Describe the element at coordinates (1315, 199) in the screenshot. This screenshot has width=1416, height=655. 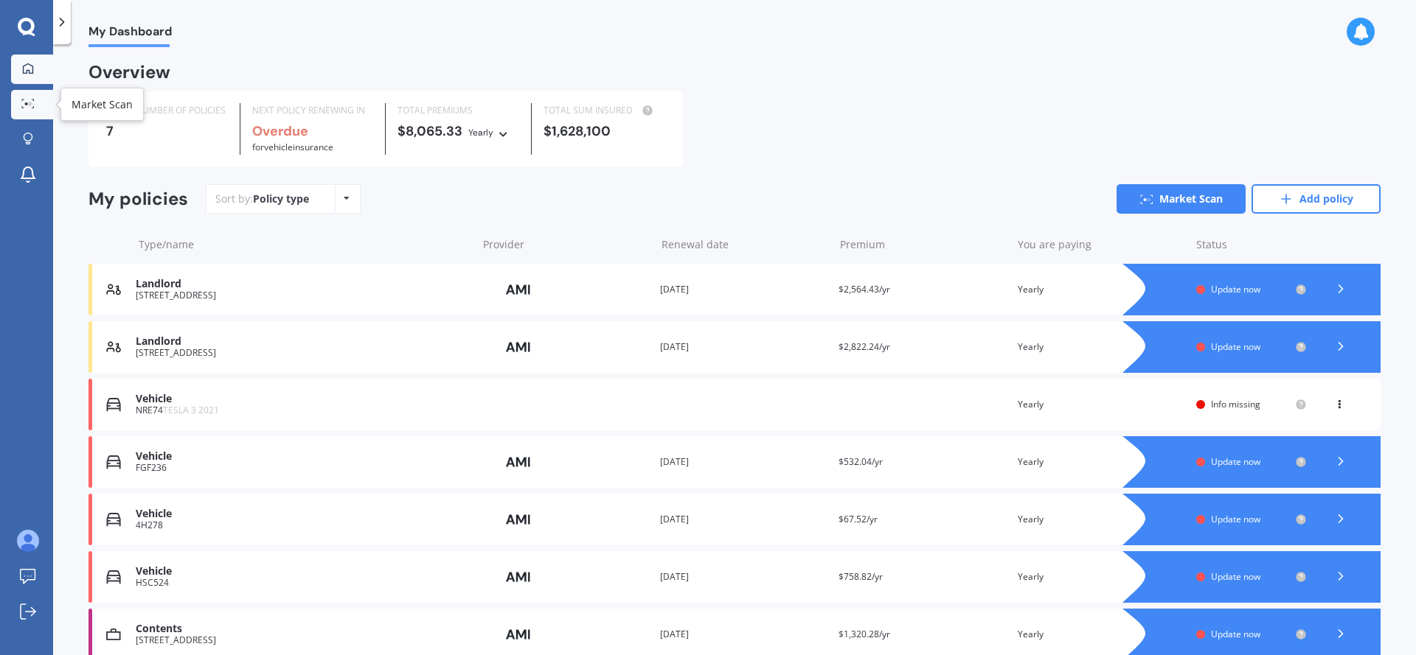
I see `a: Add policy` at that location.